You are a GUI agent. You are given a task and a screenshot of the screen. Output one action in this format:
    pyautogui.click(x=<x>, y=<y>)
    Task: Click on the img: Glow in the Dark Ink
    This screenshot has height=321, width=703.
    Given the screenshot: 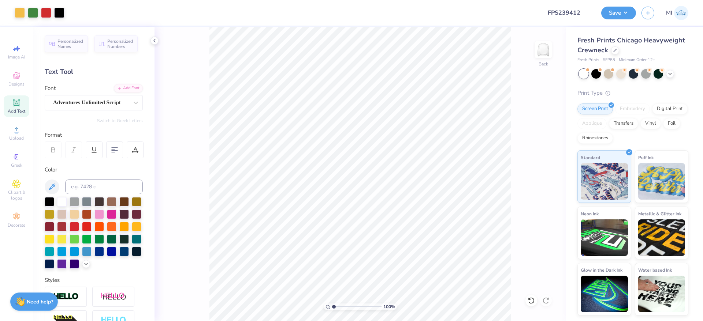 What is the action you would take?
    pyautogui.click(x=604, y=294)
    